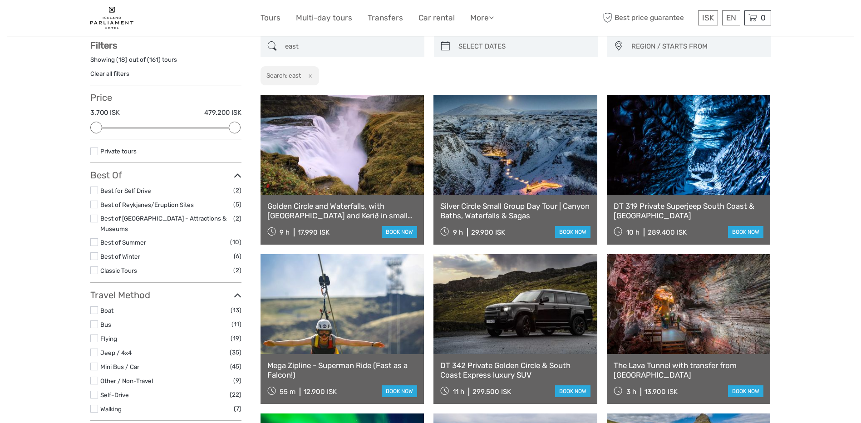  Describe the element at coordinates (235, 352) in the screenshot. I see `span: (35)` at that location.